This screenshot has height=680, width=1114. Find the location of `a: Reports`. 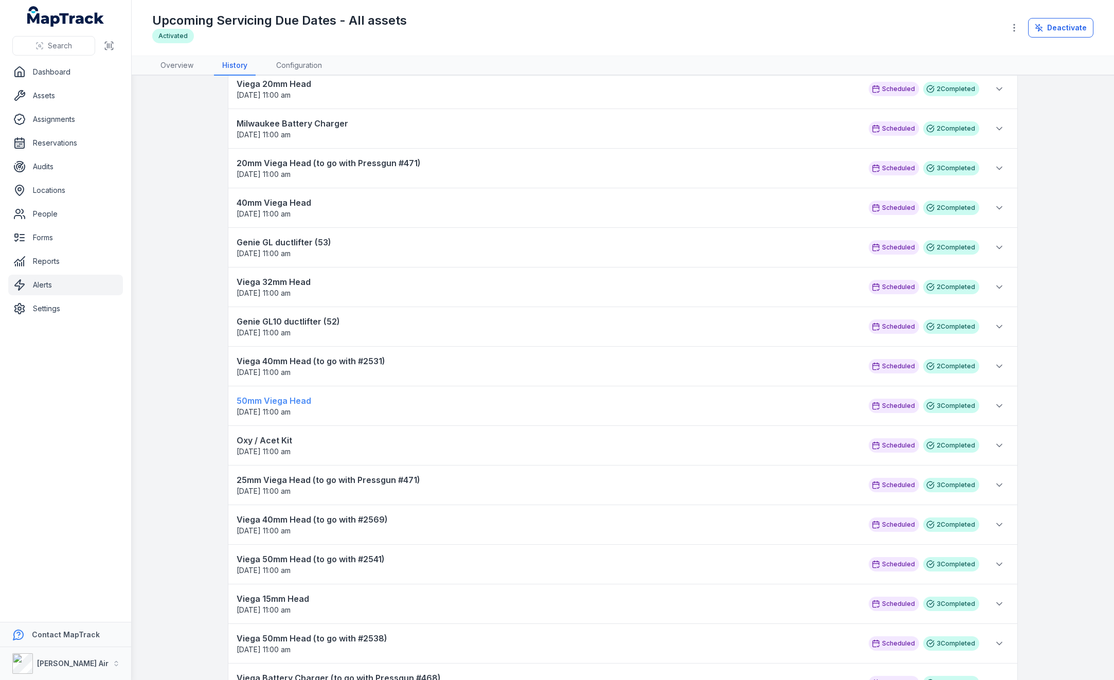

a: Reports is located at coordinates (65, 261).